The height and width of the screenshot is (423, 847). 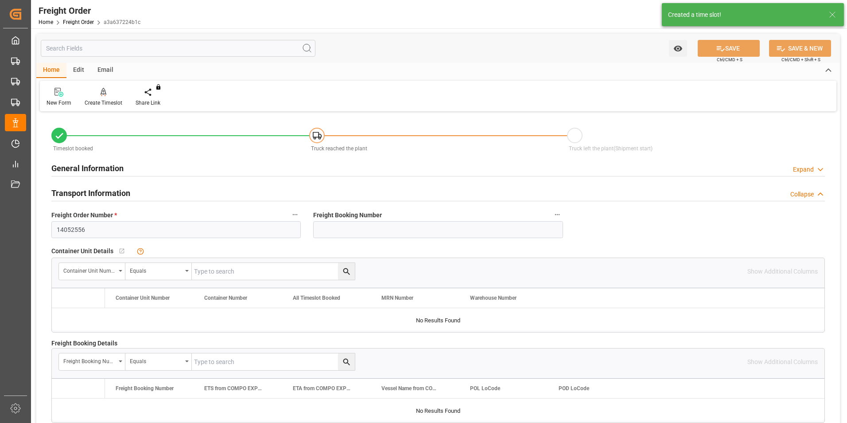 I want to click on button: SAVE & NEW, so click(x=800, y=48).